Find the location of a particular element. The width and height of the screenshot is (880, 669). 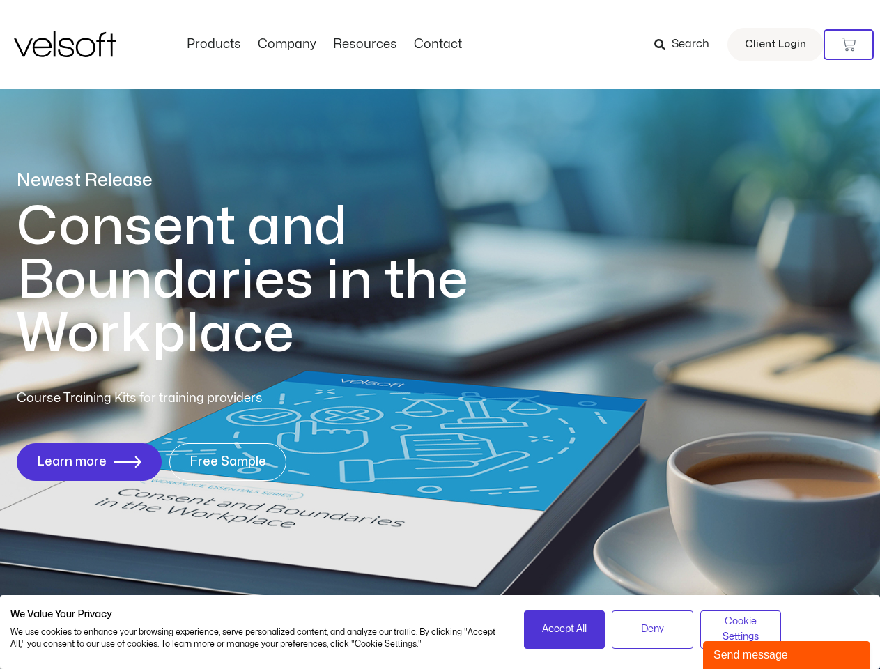

a: ContactMenu Toggle is located at coordinates (437, 45).